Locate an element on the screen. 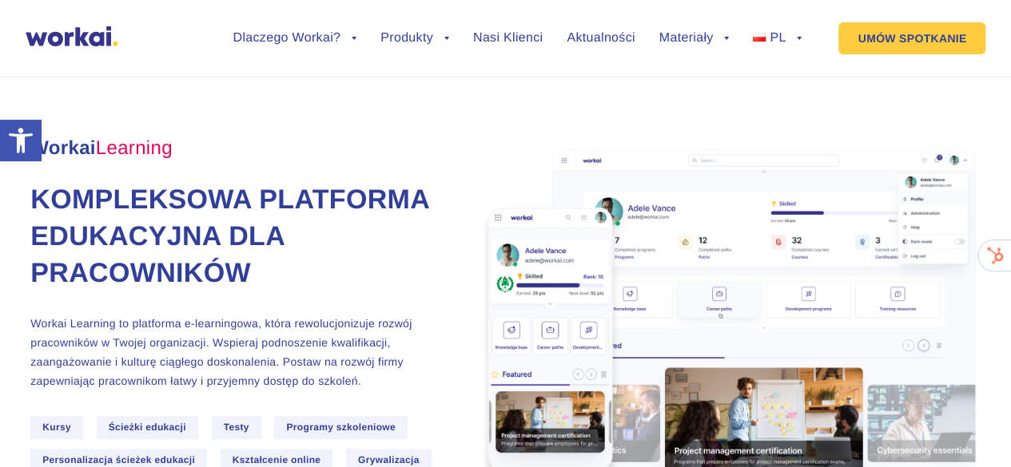 The height and width of the screenshot is (467, 1011). span: Programy szkoleniowe is located at coordinates (340, 427).